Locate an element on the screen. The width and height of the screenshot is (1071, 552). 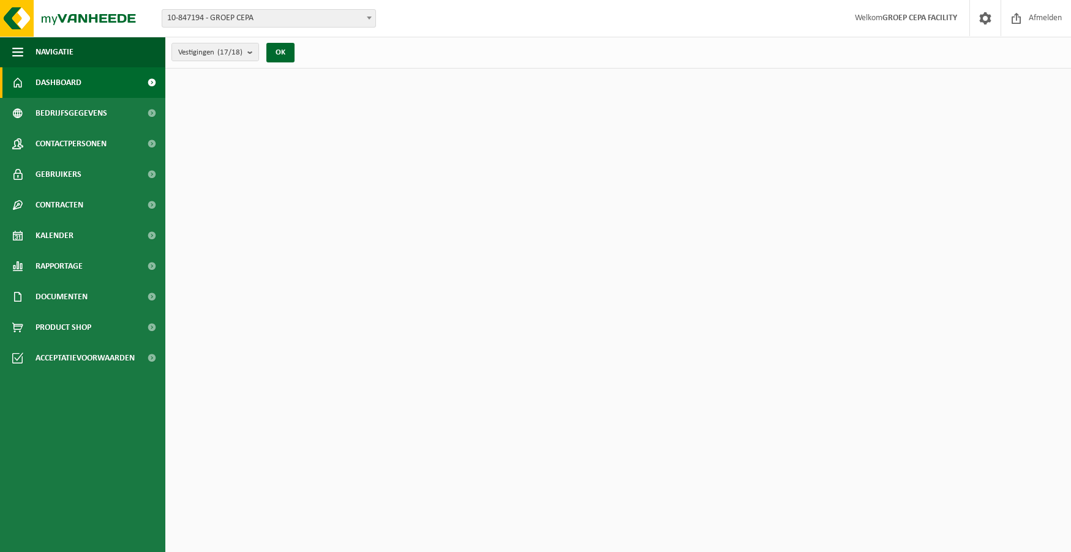
span: Rapportage is located at coordinates (59, 266).